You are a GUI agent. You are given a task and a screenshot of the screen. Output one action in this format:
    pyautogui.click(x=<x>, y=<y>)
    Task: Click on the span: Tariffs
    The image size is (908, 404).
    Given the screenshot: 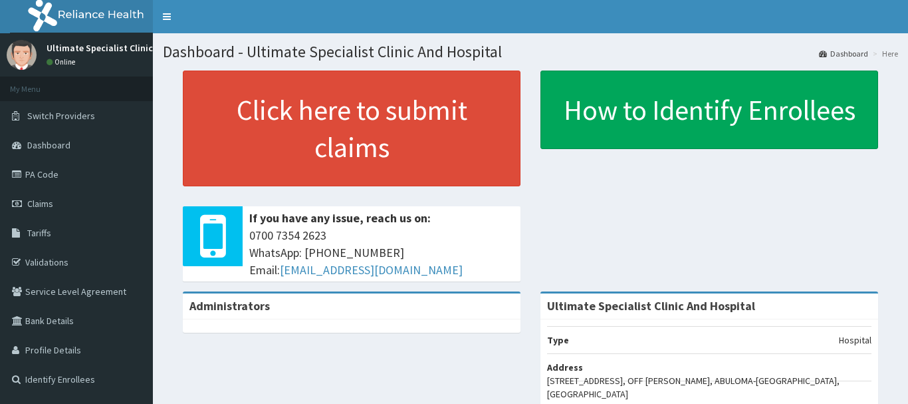 What is the action you would take?
    pyautogui.click(x=39, y=233)
    